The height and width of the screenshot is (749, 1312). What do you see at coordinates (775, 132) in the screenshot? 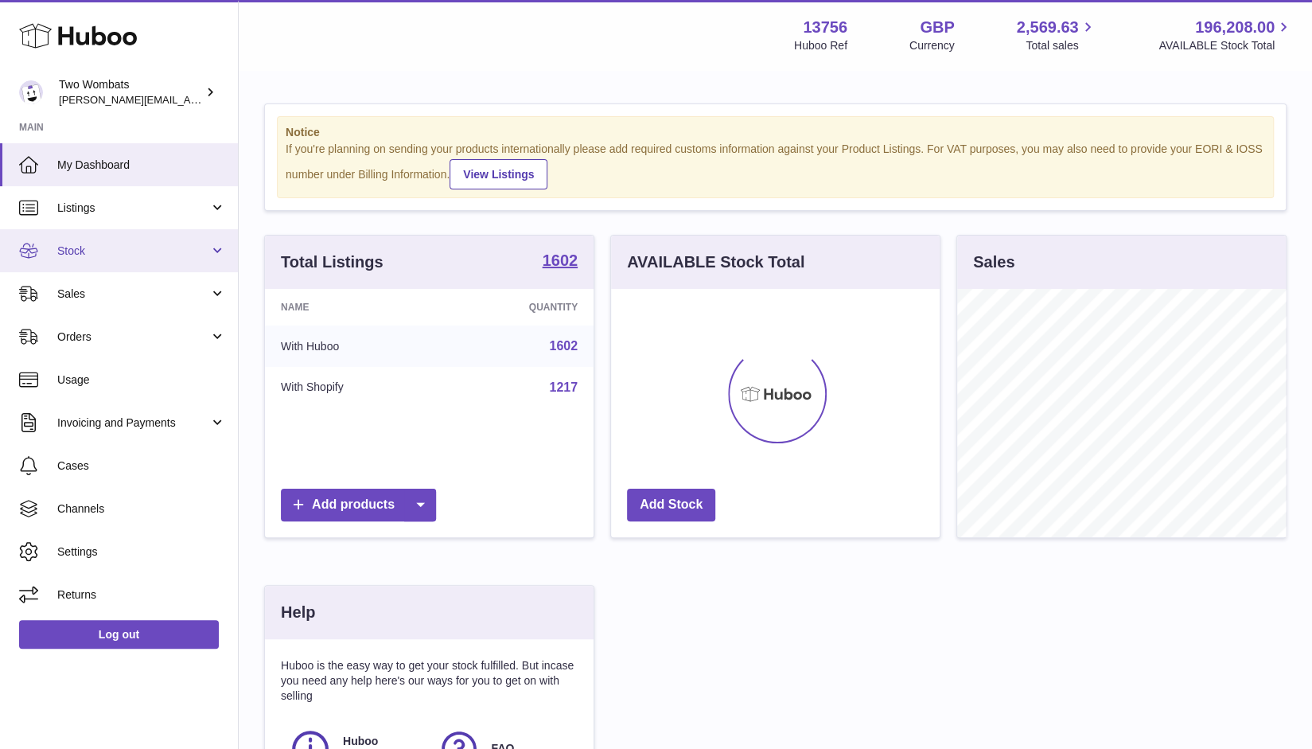
I see `strong: Notice` at bounding box center [775, 132].